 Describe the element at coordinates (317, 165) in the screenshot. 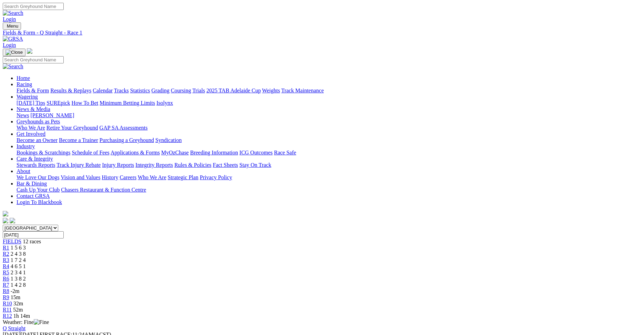

I see `div: Care & Integrity` at that location.